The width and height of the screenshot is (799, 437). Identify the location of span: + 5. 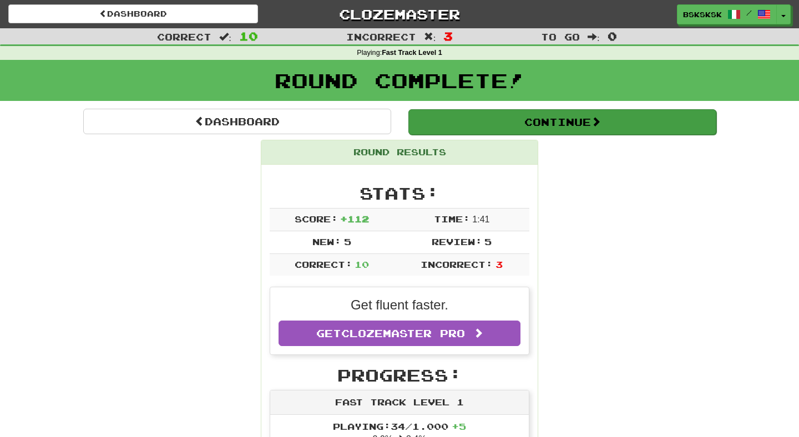
(459, 426).